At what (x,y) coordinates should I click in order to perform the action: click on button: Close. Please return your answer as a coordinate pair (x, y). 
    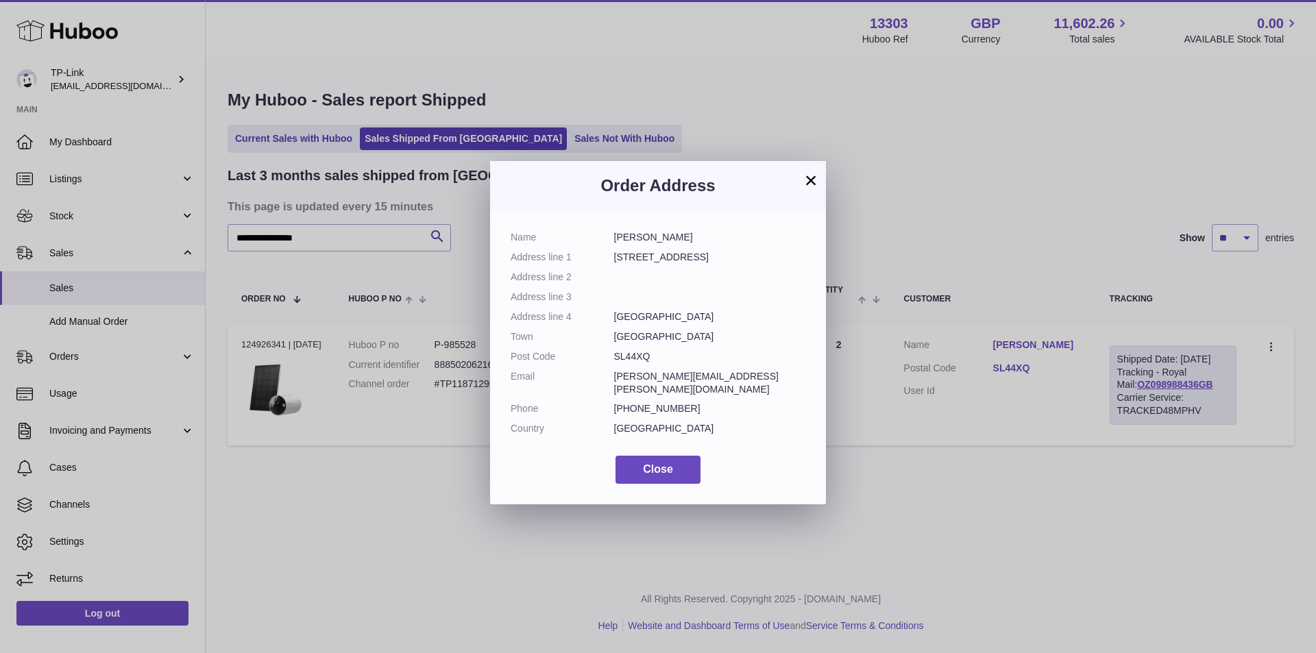
    Looking at the image, I should click on (658, 470).